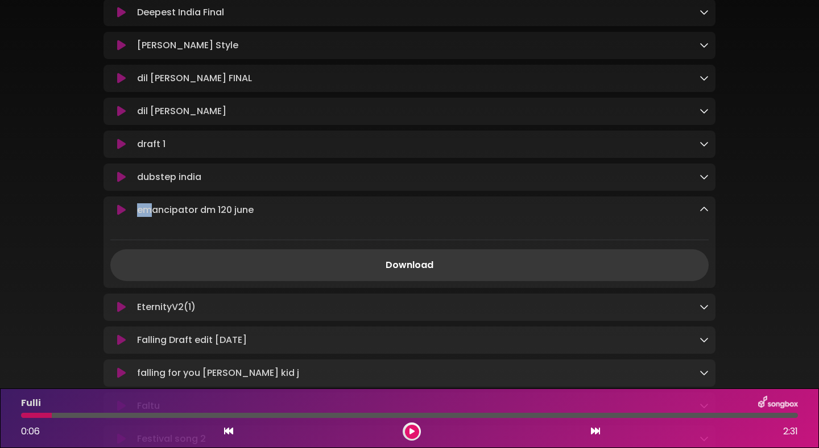  What do you see at coordinates (169, 177) in the screenshot?
I see `p: dubstep india` at bounding box center [169, 177].